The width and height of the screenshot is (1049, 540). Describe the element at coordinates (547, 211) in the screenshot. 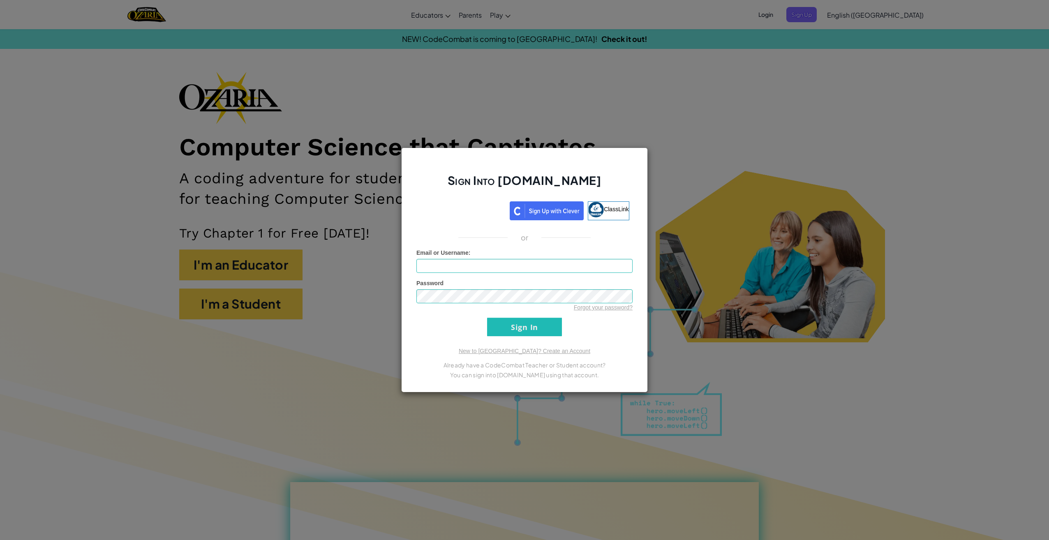

I see `img: clever_sso_button@2x.png` at that location.